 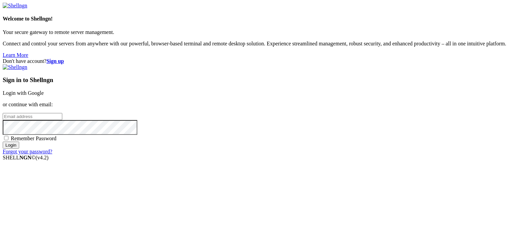 I want to click on h4: Welcome to Shellngn!, so click(x=259, y=19).